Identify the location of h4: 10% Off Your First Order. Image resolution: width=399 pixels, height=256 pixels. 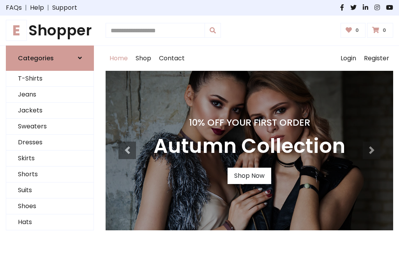
(249, 123).